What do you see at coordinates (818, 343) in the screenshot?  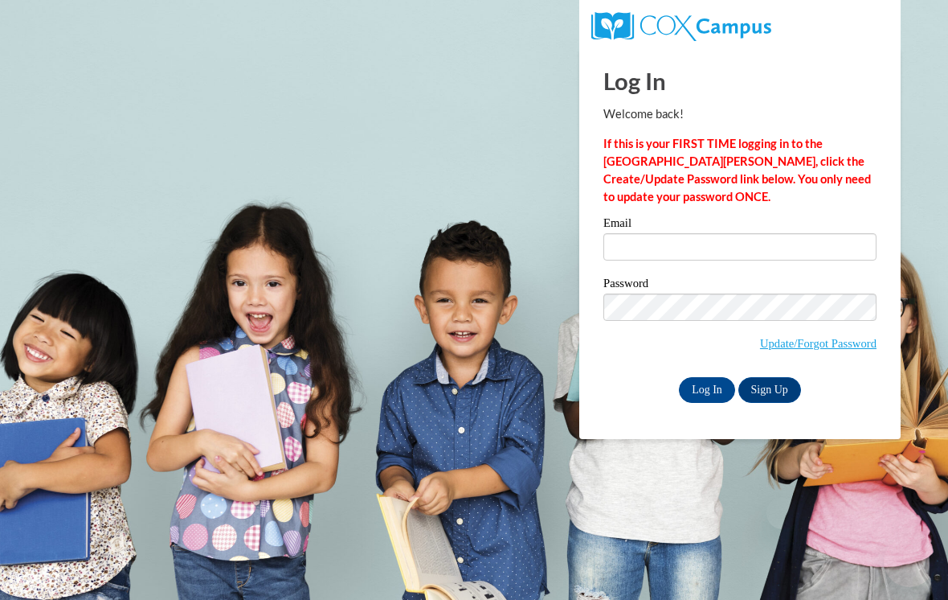 I see `a: Update/Forgot Password` at bounding box center [818, 343].